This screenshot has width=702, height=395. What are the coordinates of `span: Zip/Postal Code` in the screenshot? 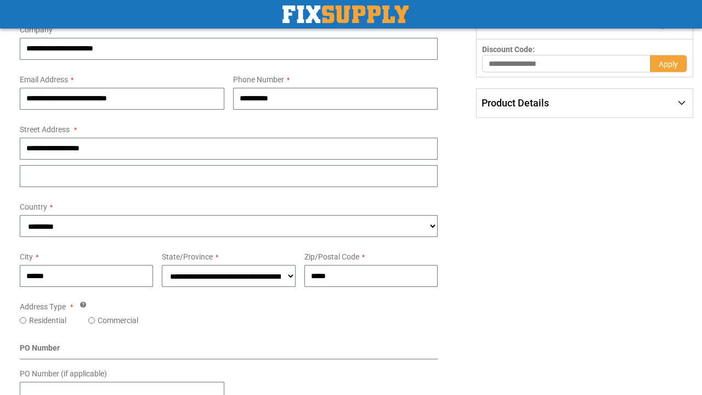 It's located at (332, 257).